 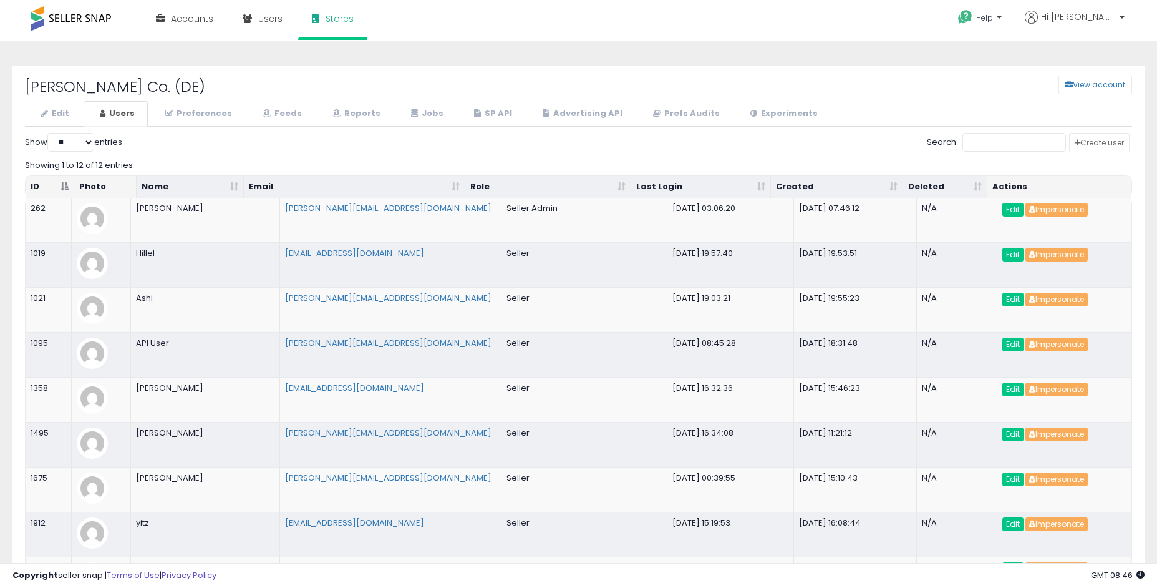 I want to click on a: Terms of Use, so click(x=133, y=575).